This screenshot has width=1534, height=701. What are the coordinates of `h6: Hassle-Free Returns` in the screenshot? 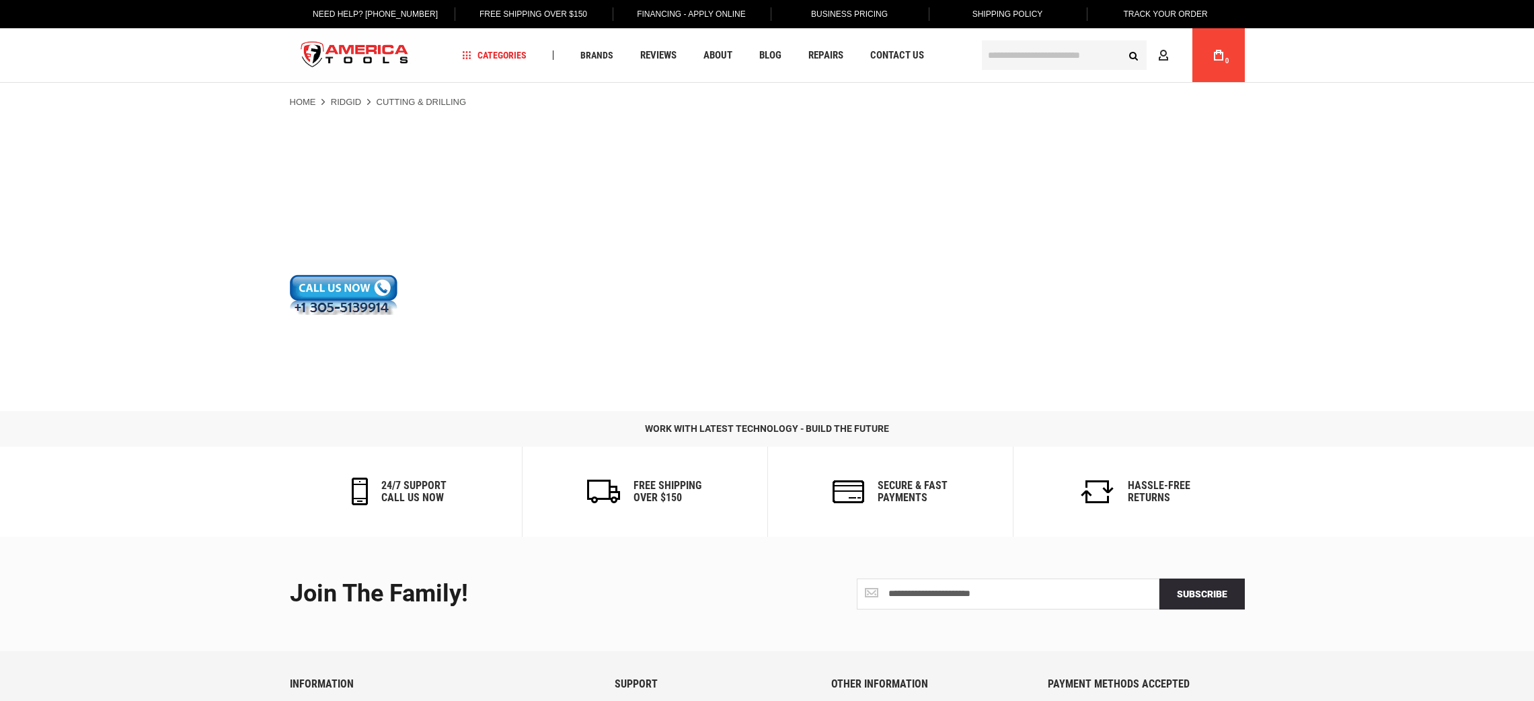 It's located at (1159, 491).